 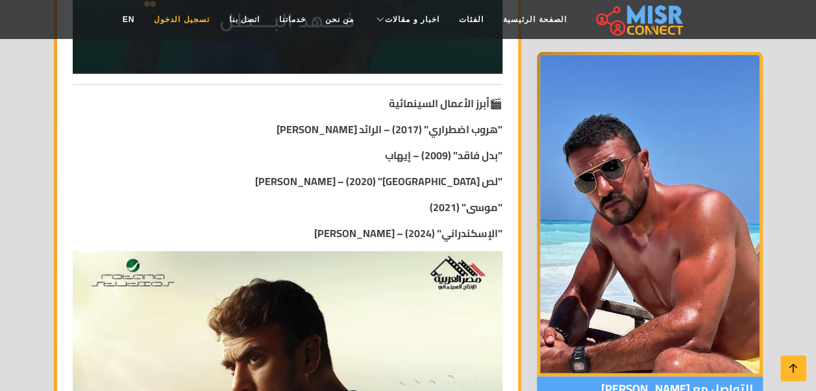 What do you see at coordinates (466, 207) in the screenshot?
I see `span: "موسى" (2021)` at bounding box center [466, 207].